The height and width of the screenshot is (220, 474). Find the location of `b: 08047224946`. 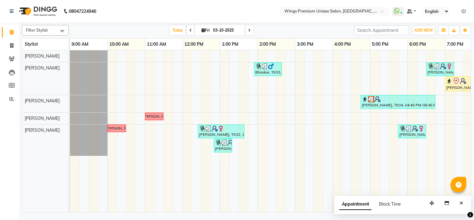

b: 08047224946 is located at coordinates (83, 11).